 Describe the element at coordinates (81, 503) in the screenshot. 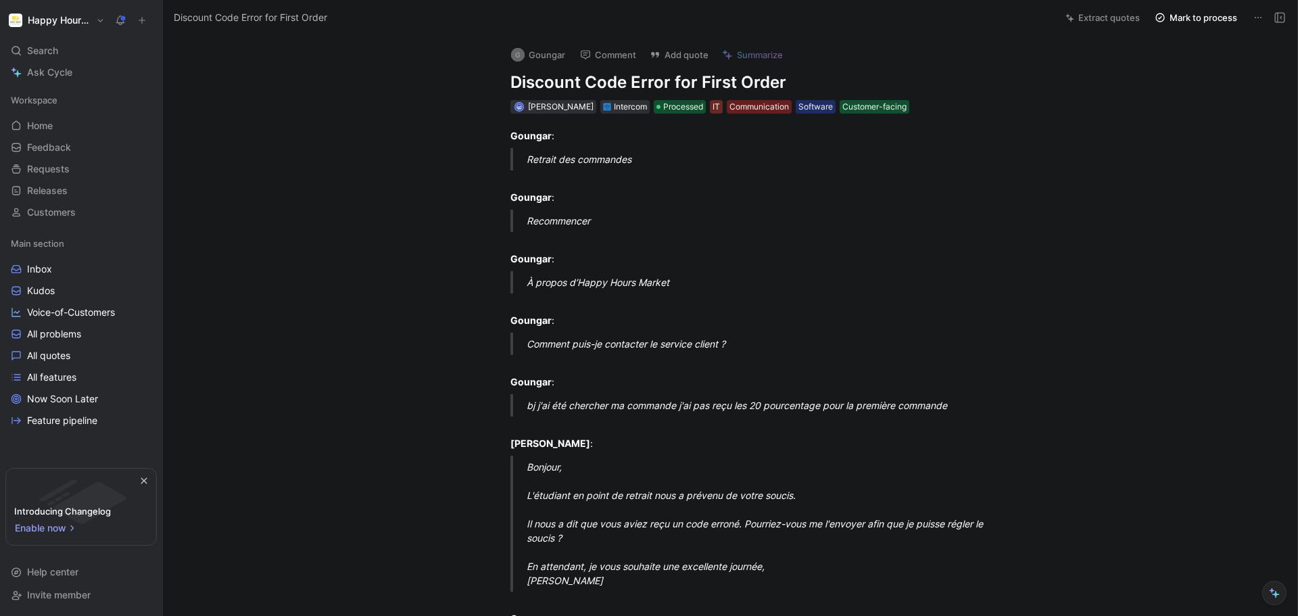

I see `img: bg-BLZuj68n.svg` at that location.